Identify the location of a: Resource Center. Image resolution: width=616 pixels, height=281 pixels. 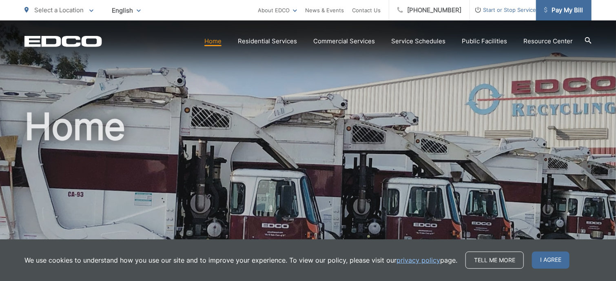
(548, 41).